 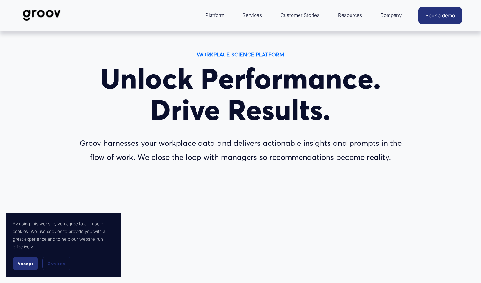 I want to click on button: Accept, so click(x=25, y=264).